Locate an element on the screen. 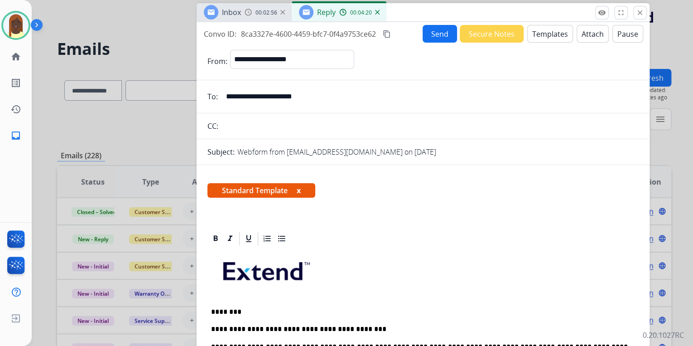 This screenshot has width=693, height=346. button: Attach is located at coordinates (593, 34).